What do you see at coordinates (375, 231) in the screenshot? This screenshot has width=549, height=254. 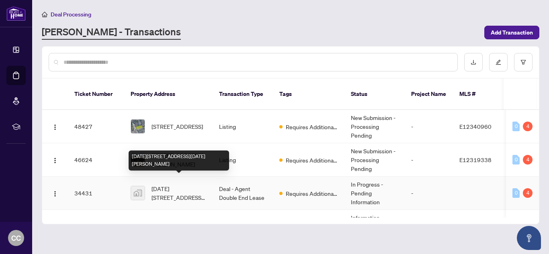 I see `td: Information Updated - Processing Pending` at bounding box center [375, 231].